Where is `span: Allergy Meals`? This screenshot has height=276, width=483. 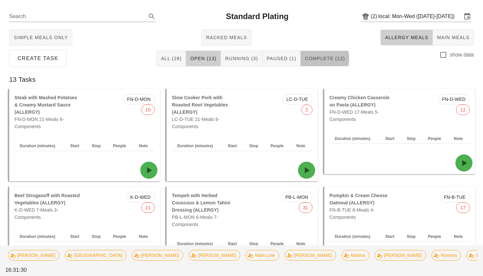 span: Allergy Meals is located at coordinates (407, 37).